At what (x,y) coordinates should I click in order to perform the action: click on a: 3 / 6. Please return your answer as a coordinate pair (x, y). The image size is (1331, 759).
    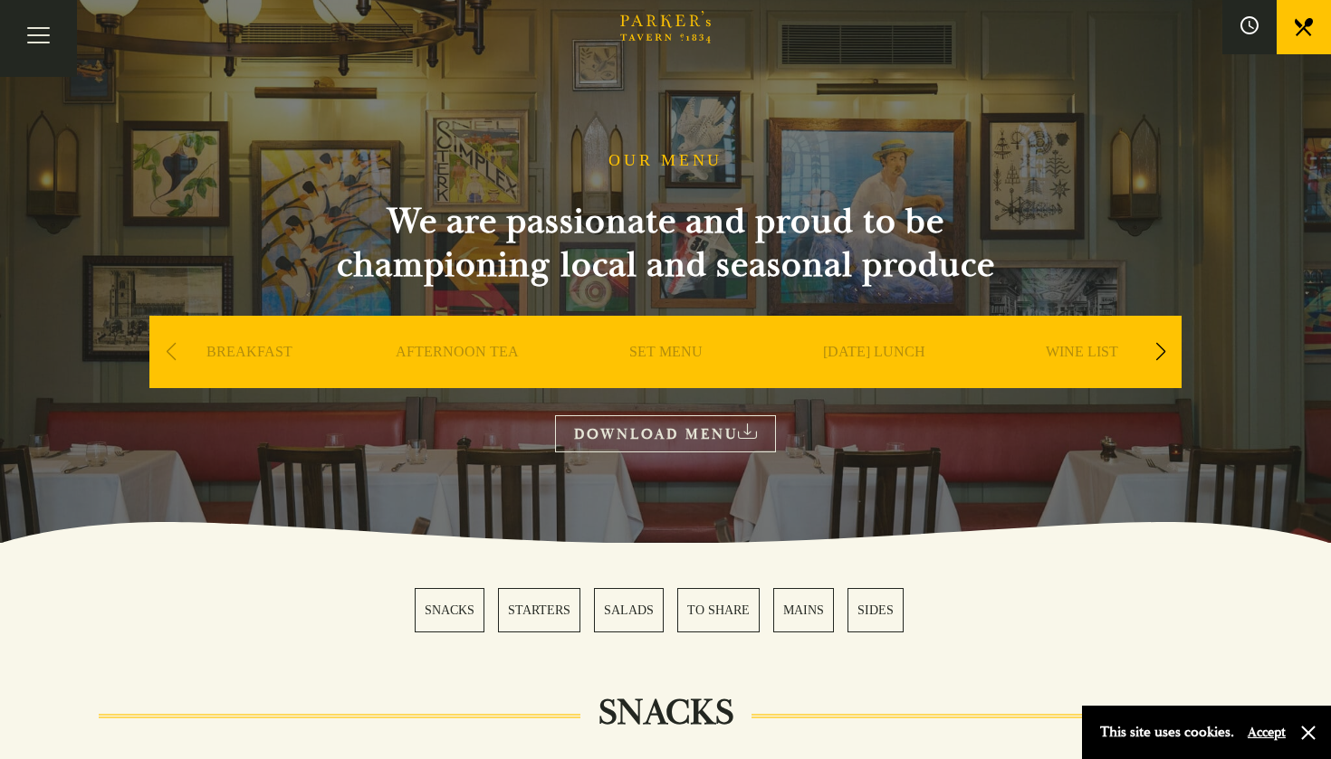
    Looking at the image, I should click on (628, 610).